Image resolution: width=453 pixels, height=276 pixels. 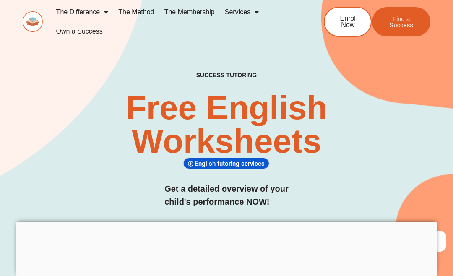 What do you see at coordinates (176, 22) in the screenshot?
I see `nav: Menu` at bounding box center [176, 22].